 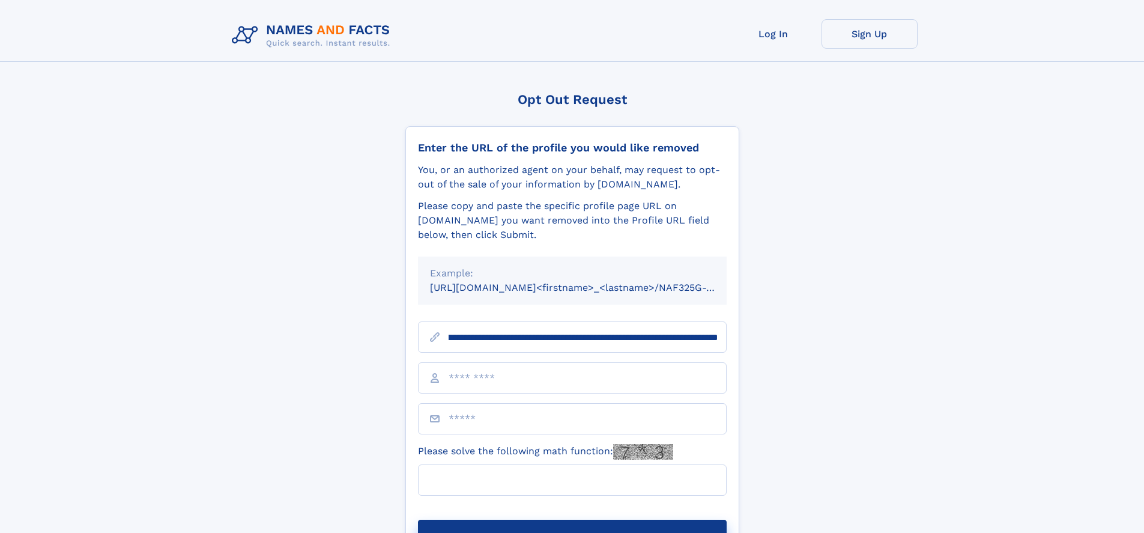 I want to click on div: You, or an authorized agent on your behalf, may request to opt-out of the sale of your informatio..., so click(x=572, y=177).